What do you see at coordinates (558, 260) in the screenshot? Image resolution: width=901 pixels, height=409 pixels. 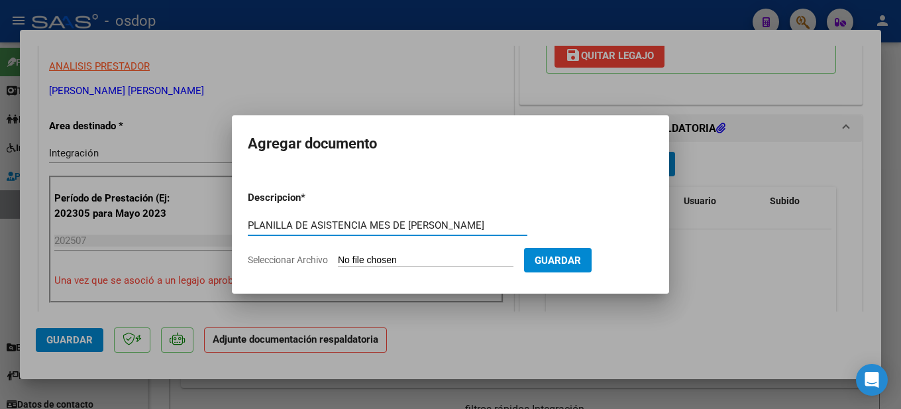 I see `button: Guardar` at bounding box center [558, 260].